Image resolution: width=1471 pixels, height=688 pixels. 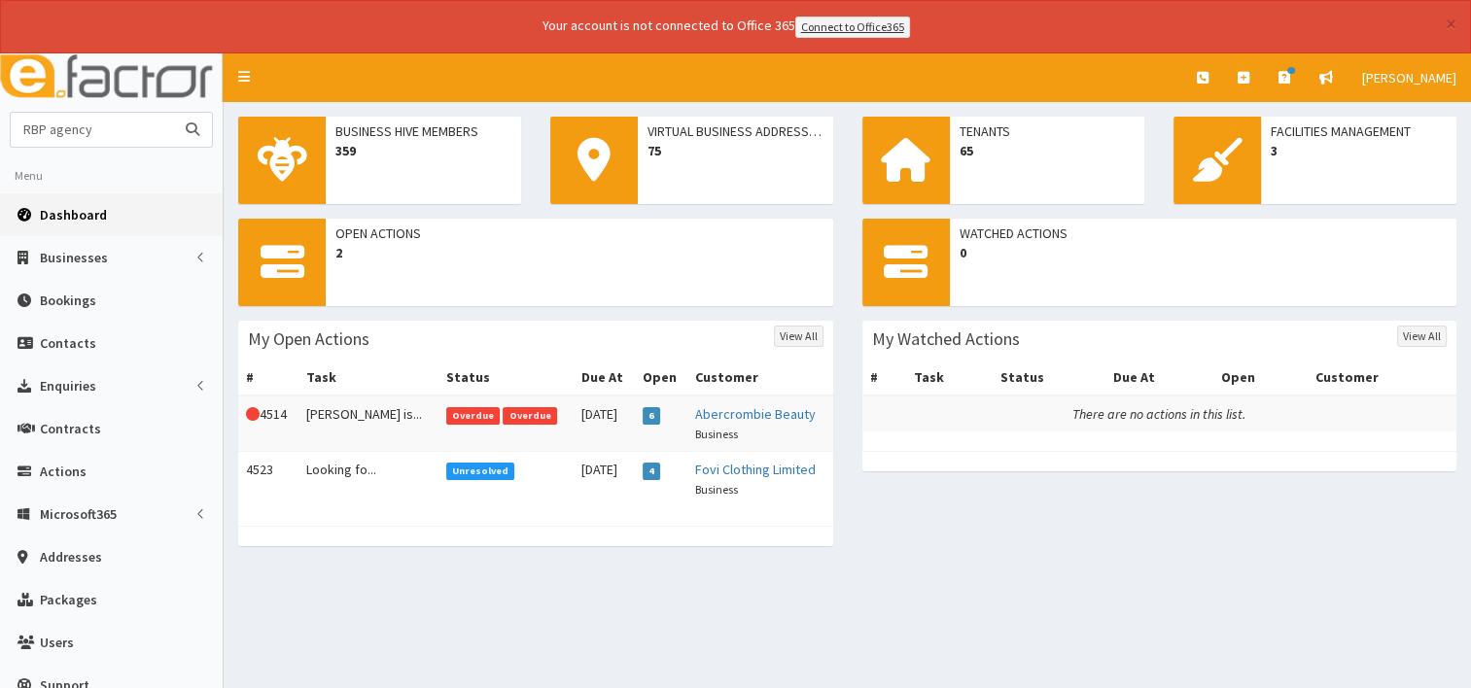 I want to click on span: Contacts, so click(x=68, y=343).